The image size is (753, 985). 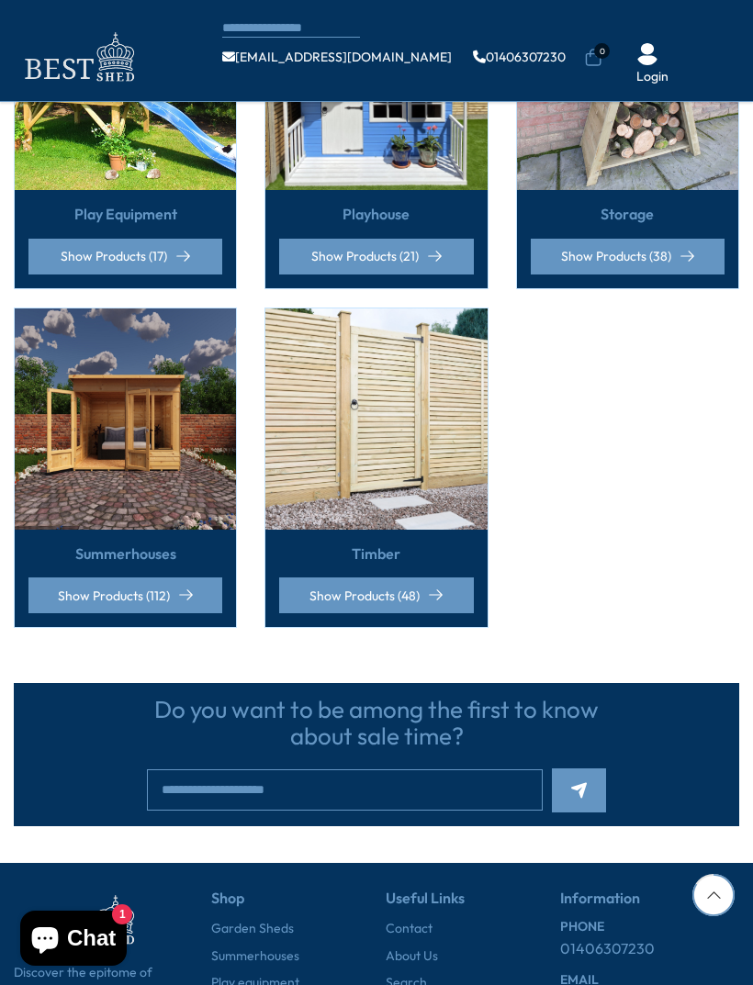 I want to click on a: Show Products (38), so click(x=627, y=256).